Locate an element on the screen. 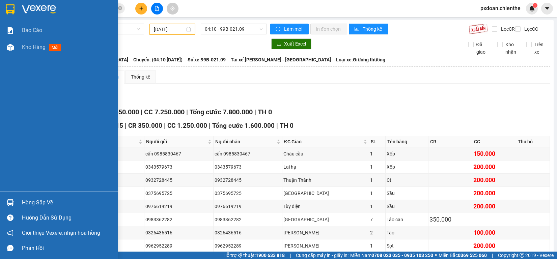 This screenshot has width=557, height=259. div: 0976619219 is located at coordinates (179, 206).